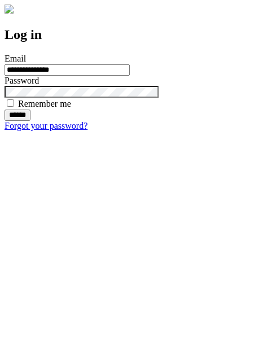  What do you see at coordinates (21, 80) in the screenshot?
I see `label: Password` at bounding box center [21, 80].